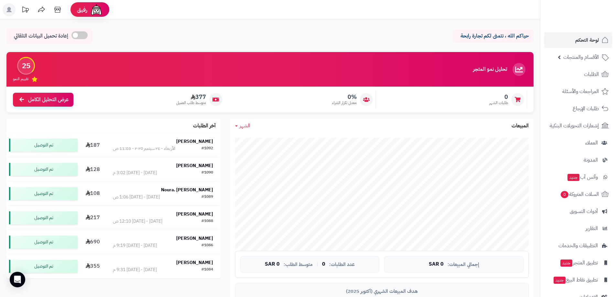 The width and height of the screenshot is (616, 297). I want to click on h3: آخر الطلبات, so click(204, 126).